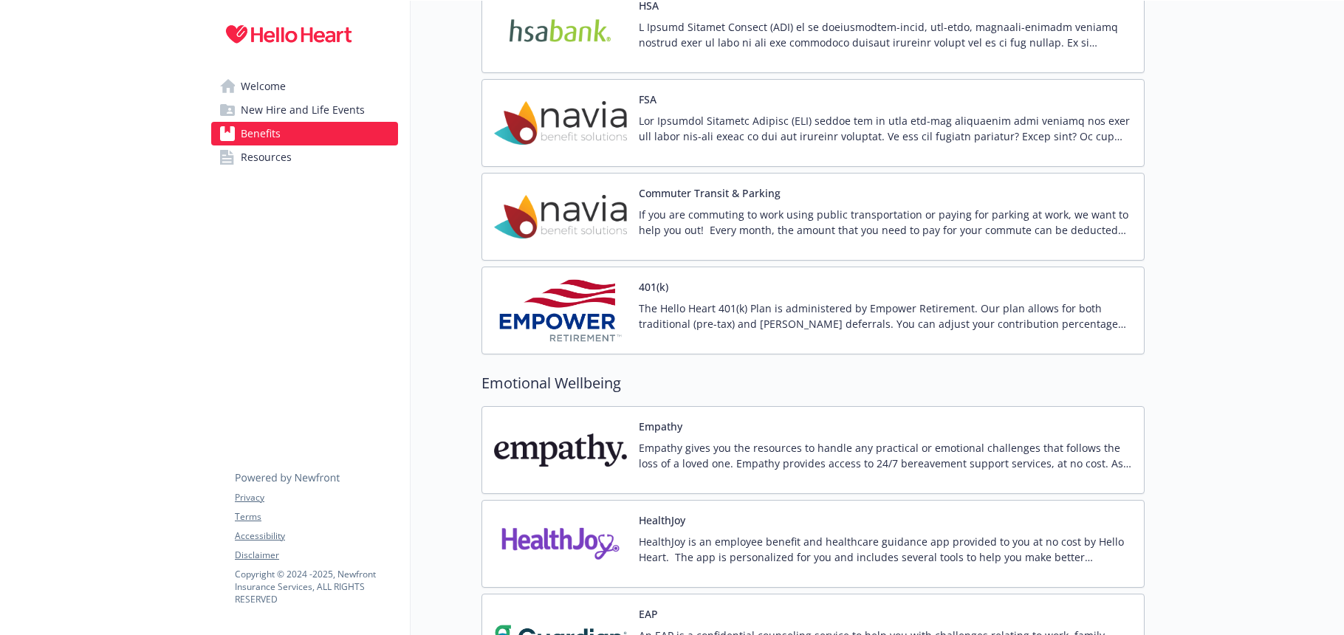  I want to click on p: Copyright © 2024 - 2025 , Newfront Insurance Services, ALL RIGHTS RESERVED, so click(316, 587).